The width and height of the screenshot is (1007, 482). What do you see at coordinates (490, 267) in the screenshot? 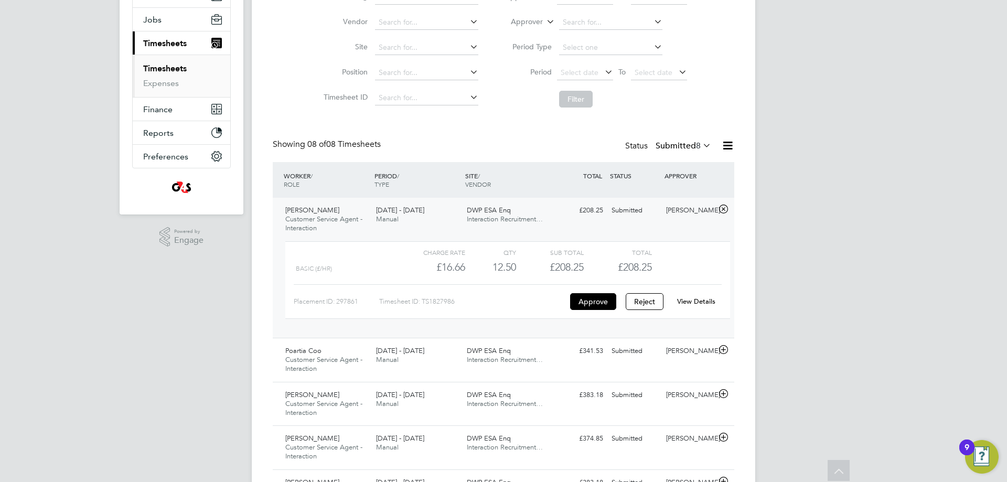
I see `div: 12.50` at bounding box center [490, 267].